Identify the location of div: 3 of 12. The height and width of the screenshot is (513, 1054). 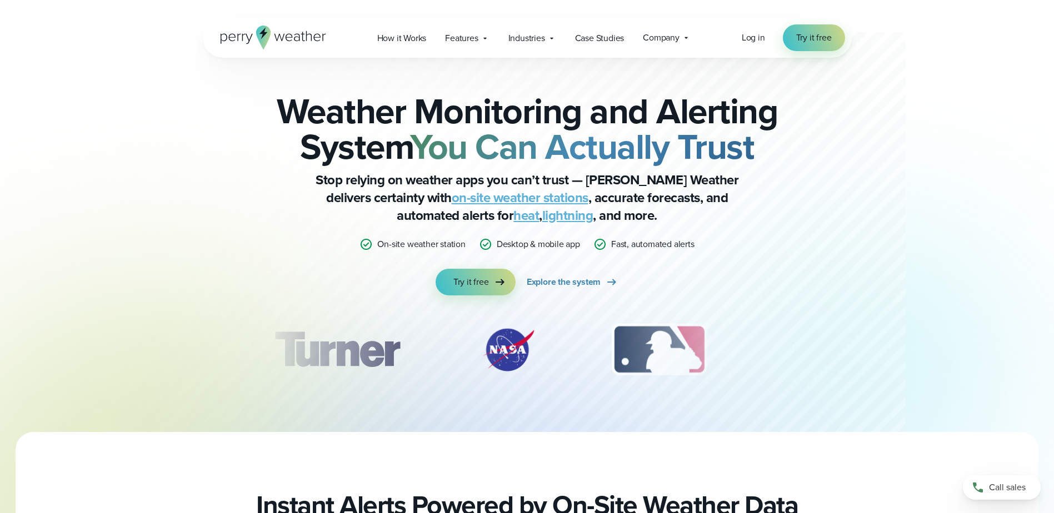
(659, 350).